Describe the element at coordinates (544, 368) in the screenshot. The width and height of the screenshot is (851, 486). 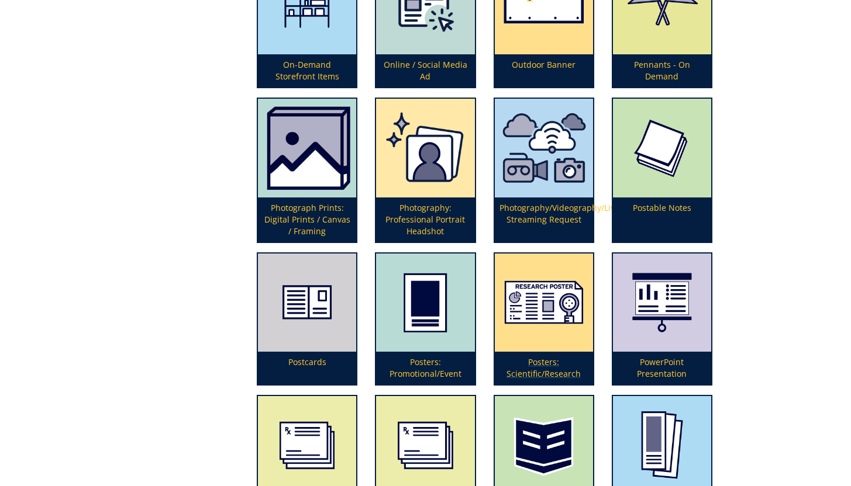
I see `p: Posters: Scientific/Research` at that location.